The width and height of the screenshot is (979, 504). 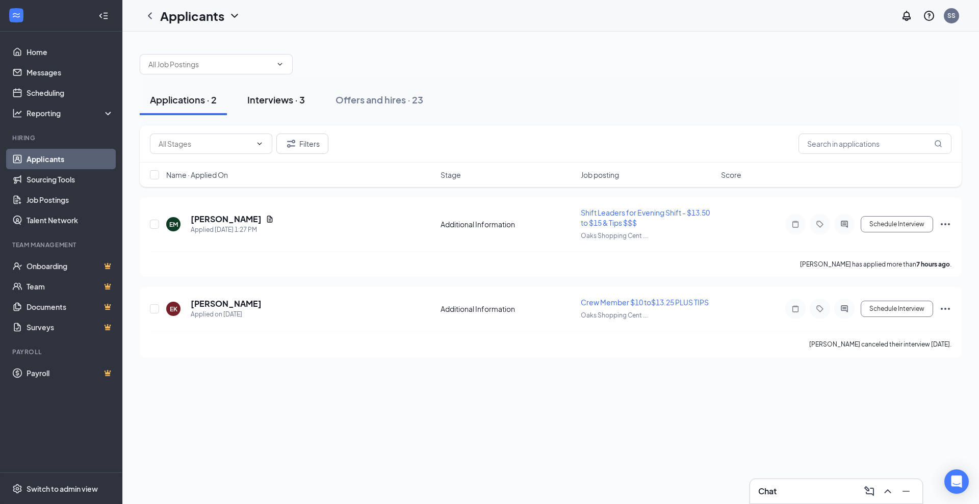 What do you see at coordinates (768, 492) in the screenshot?
I see `h3: Chat` at bounding box center [768, 492].